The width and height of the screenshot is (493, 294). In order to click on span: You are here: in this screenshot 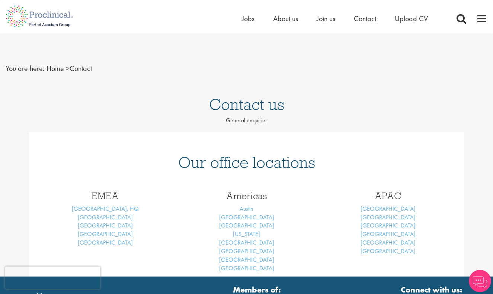, I will do `click(25, 68)`.